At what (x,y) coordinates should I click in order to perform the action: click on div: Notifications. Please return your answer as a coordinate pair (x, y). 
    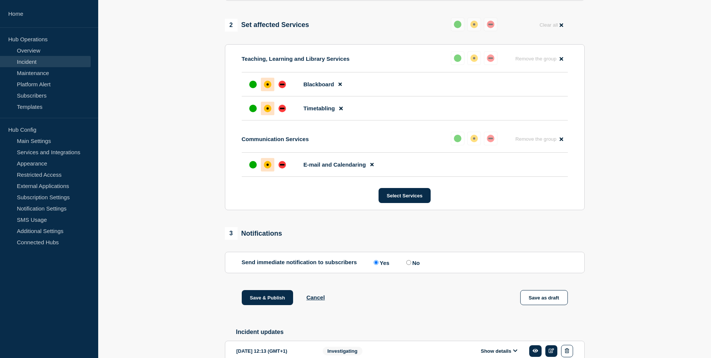
    Looking at the image, I should click on (254, 233).